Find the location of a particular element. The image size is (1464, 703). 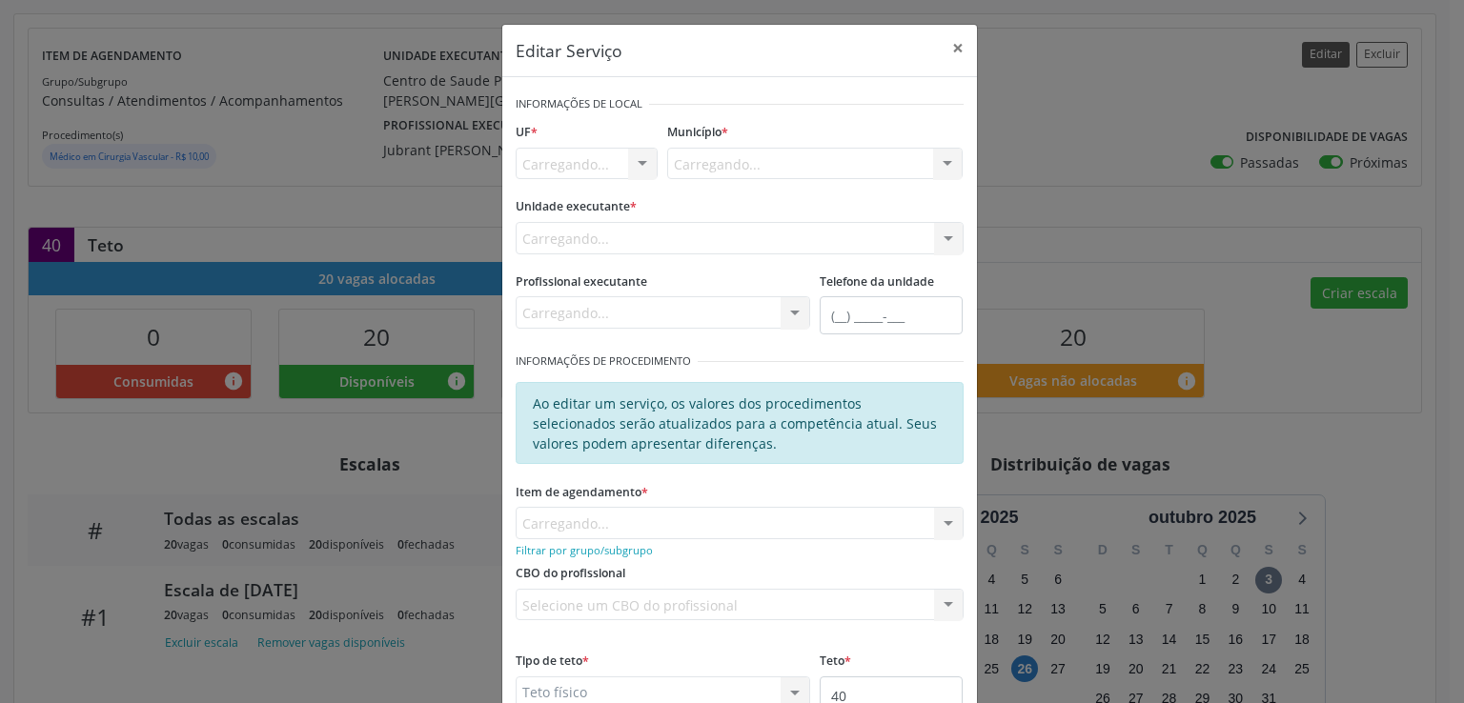

label: Telefone da unidade is located at coordinates (877, 282).